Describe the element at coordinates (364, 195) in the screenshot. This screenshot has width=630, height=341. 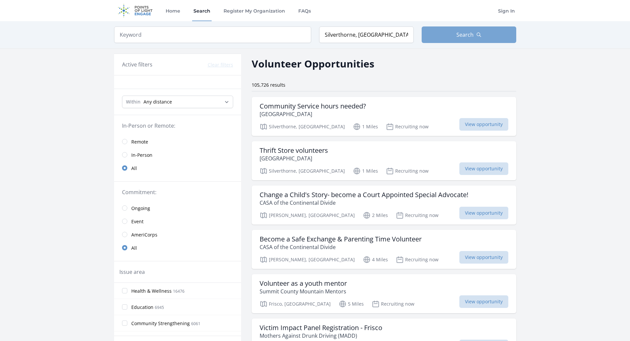
I see `h3: Change a Child's Story- become a Court Appointed Special Advocate!` at that location.